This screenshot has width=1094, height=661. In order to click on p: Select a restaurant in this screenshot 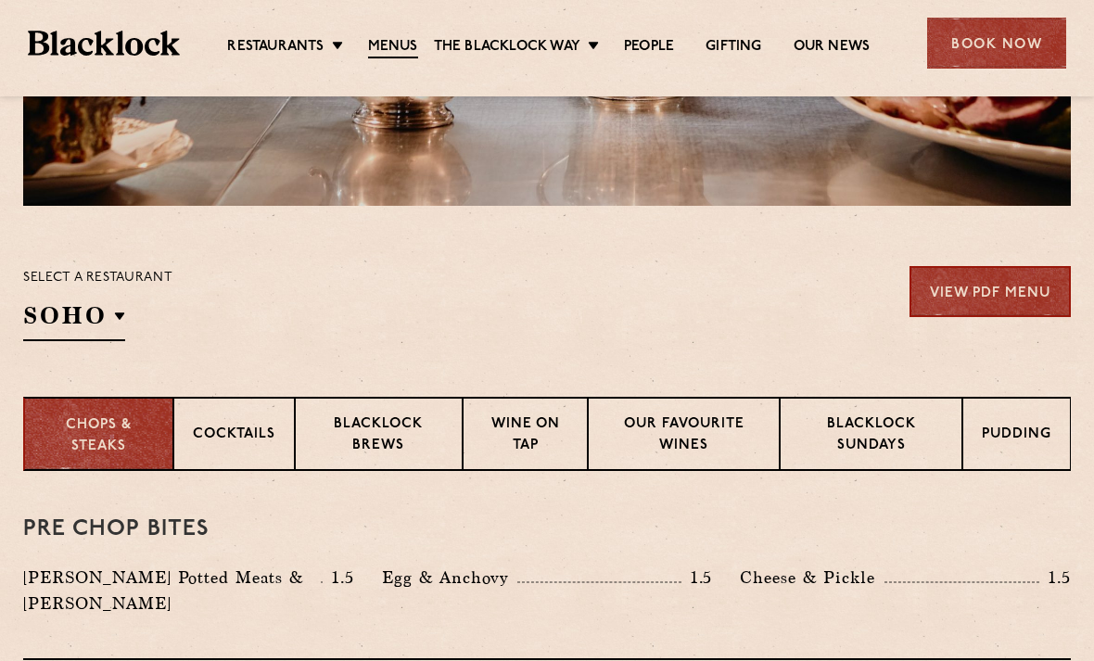, I will do `click(97, 278)`.